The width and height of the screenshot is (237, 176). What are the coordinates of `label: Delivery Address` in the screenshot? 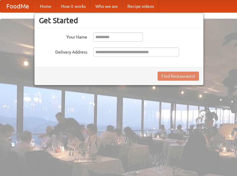 It's located at (63, 51).